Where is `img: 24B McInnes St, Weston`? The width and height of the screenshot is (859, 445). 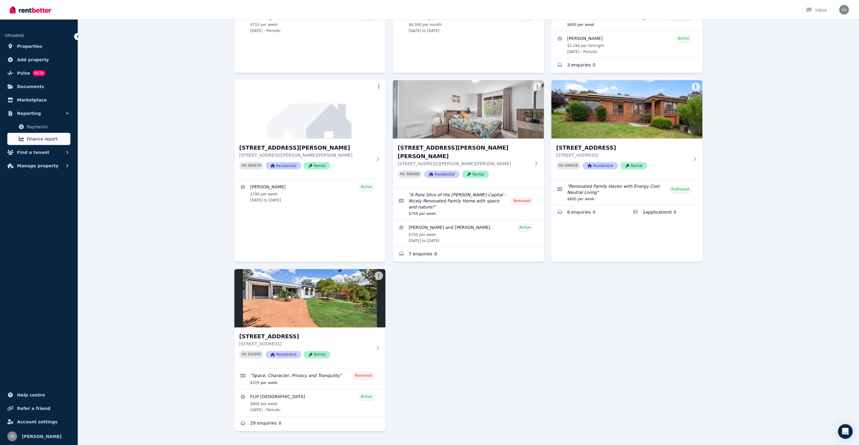
img: 24B McInnes St, Weston is located at coordinates (310, 109).